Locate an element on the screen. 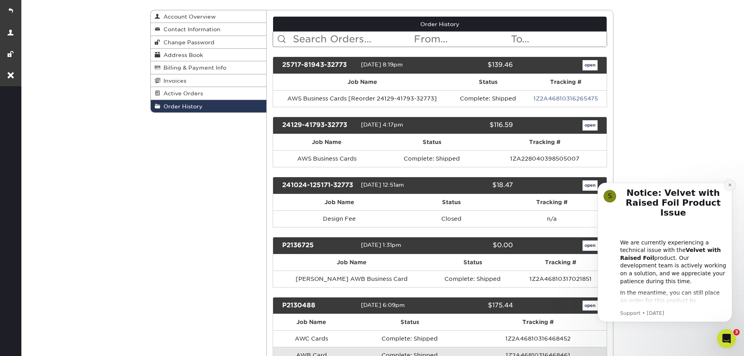 The height and width of the screenshot is (356, 744). span: 3 is located at coordinates (736, 332).